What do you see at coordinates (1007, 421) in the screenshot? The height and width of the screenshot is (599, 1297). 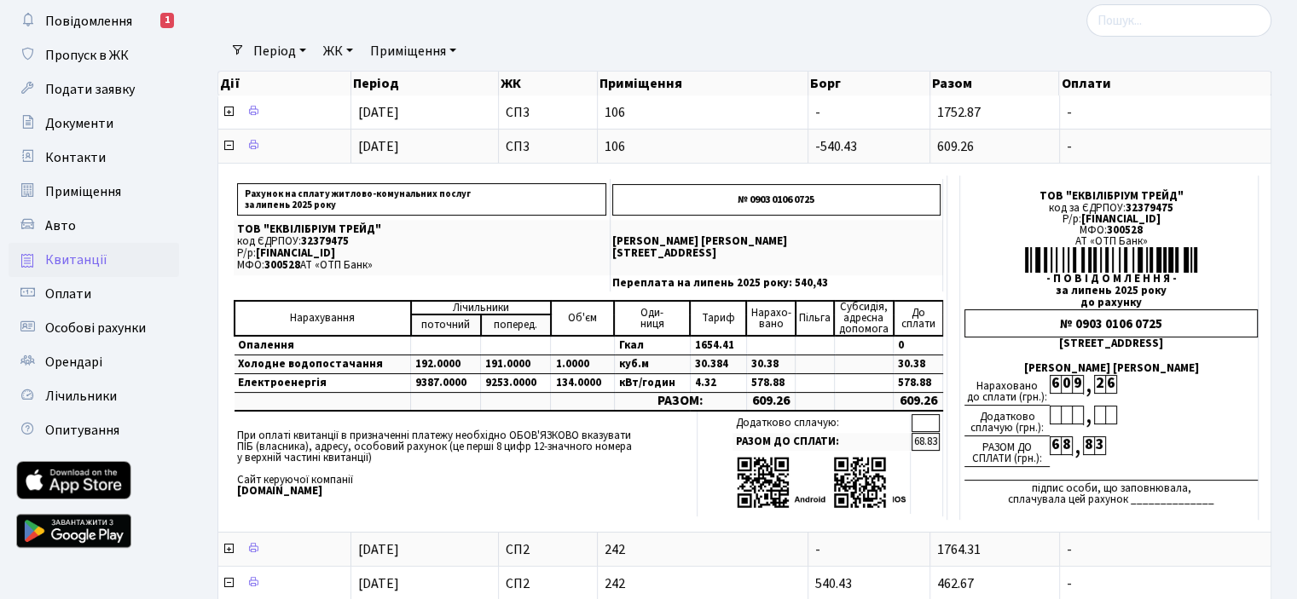 I see `div: Додатково сплачую (грн.):` at bounding box center [1007, 421].